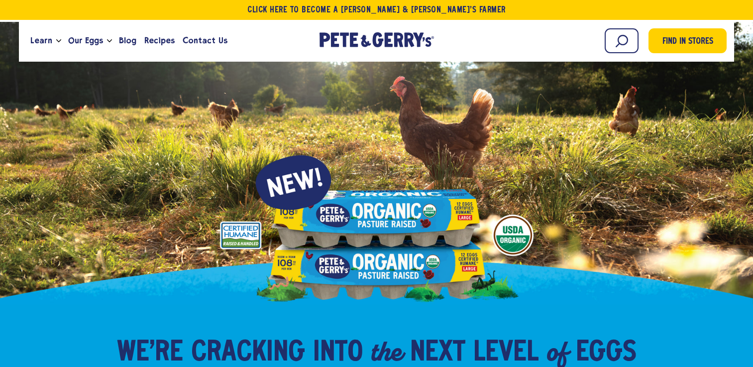  Describe the element at coordinates (127, 40) in the screenshot. I see `span: Blog` at that location.